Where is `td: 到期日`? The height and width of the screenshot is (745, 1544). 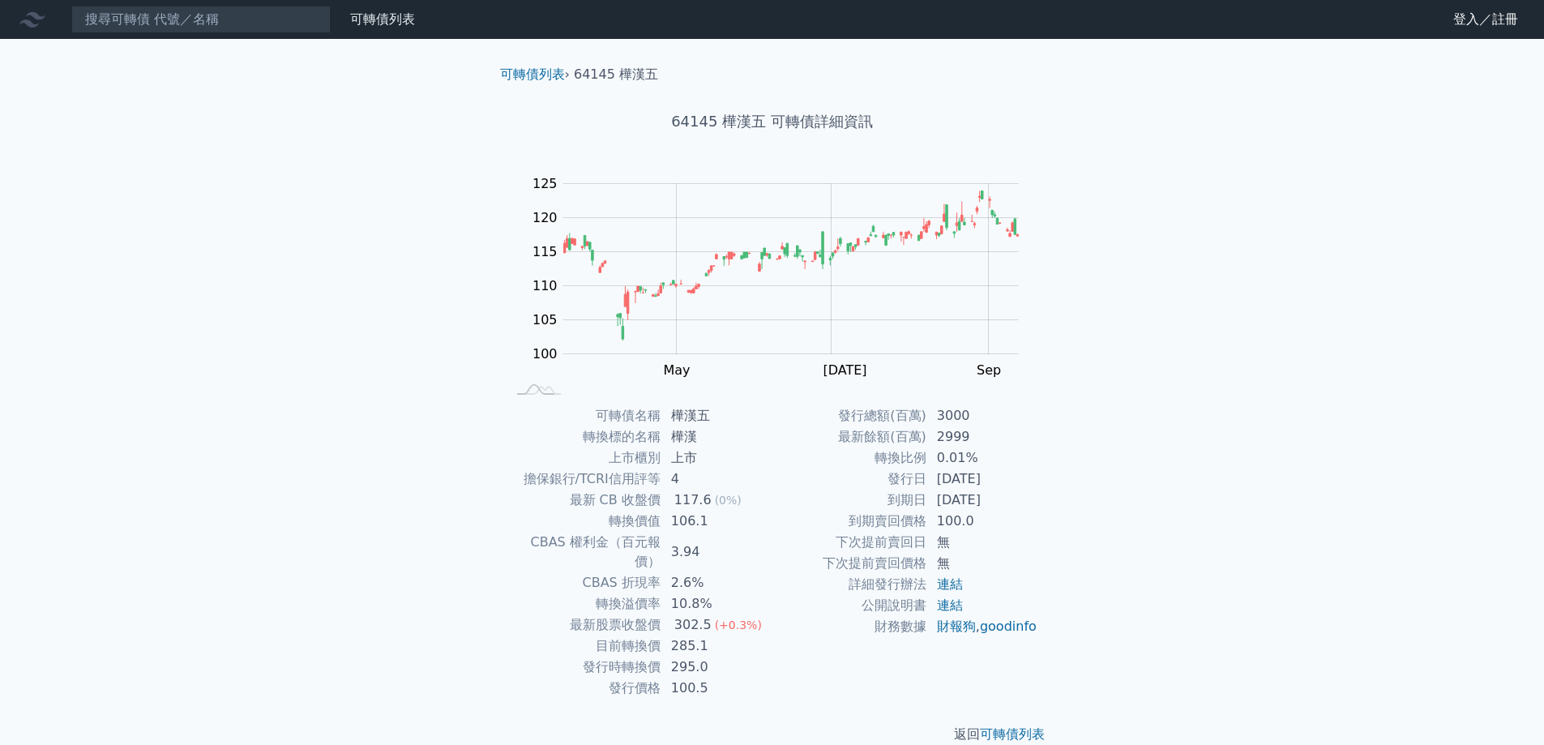 td: 到期日 is located at coordinates (849, 500).